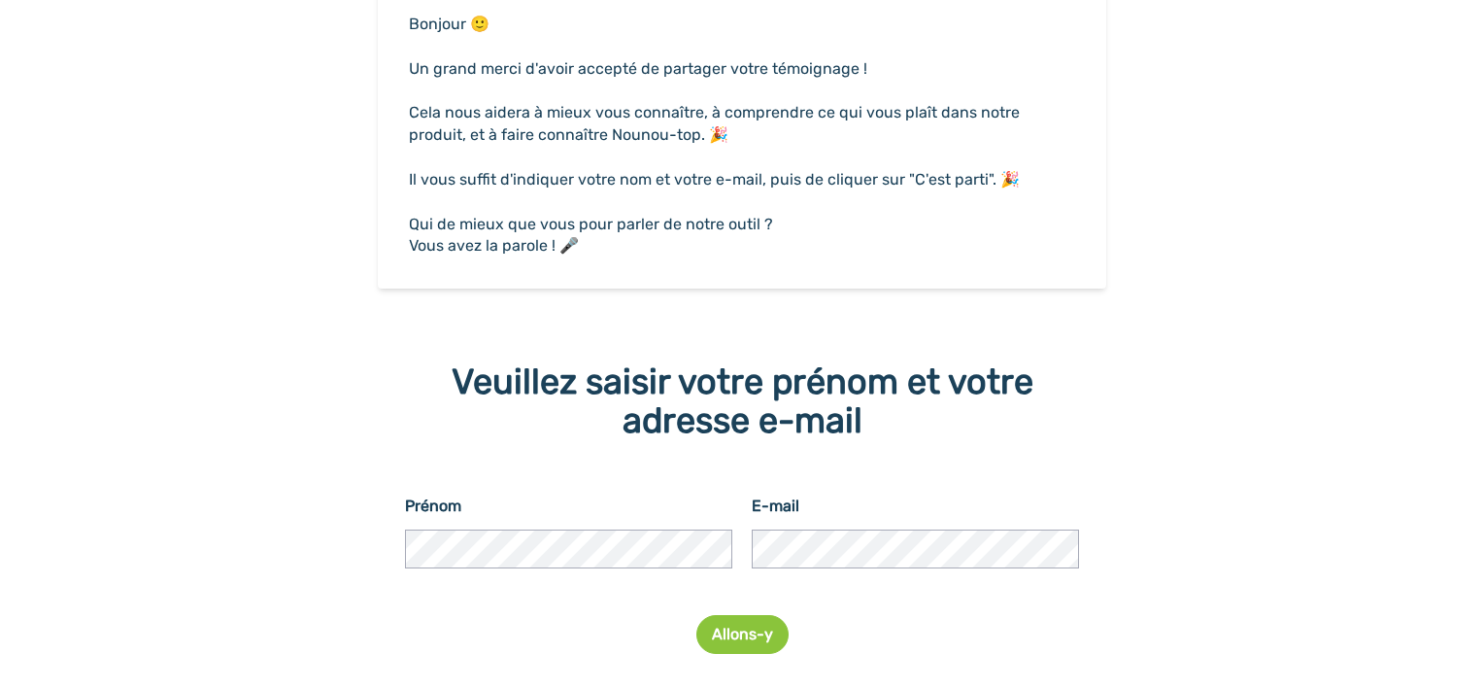 This screenshot has width=1484, height=688. What do you see at coordinates (449, 23) in the screenshot?
I see `span: Bonjour 🙂` at bounding box center [449, 23].